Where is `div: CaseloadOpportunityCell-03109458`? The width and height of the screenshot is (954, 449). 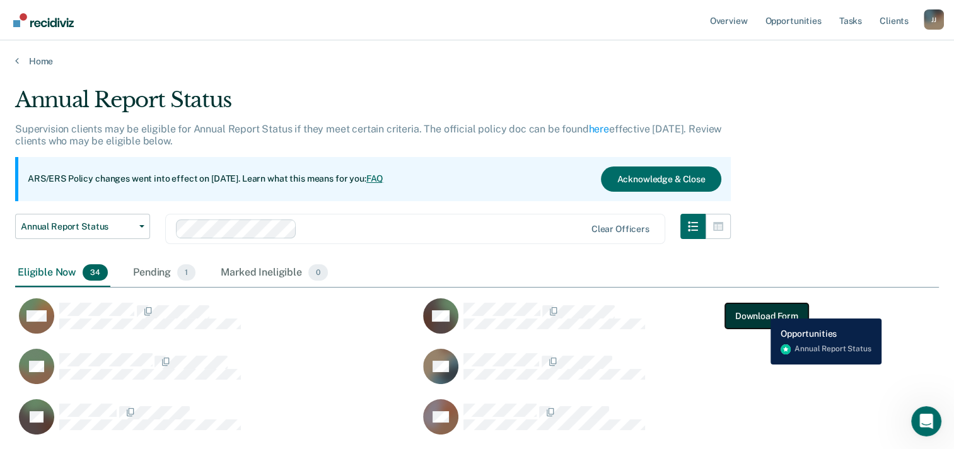
div: CaseloadOpportunityCell-03109458 is located at coordinates (217, 424).